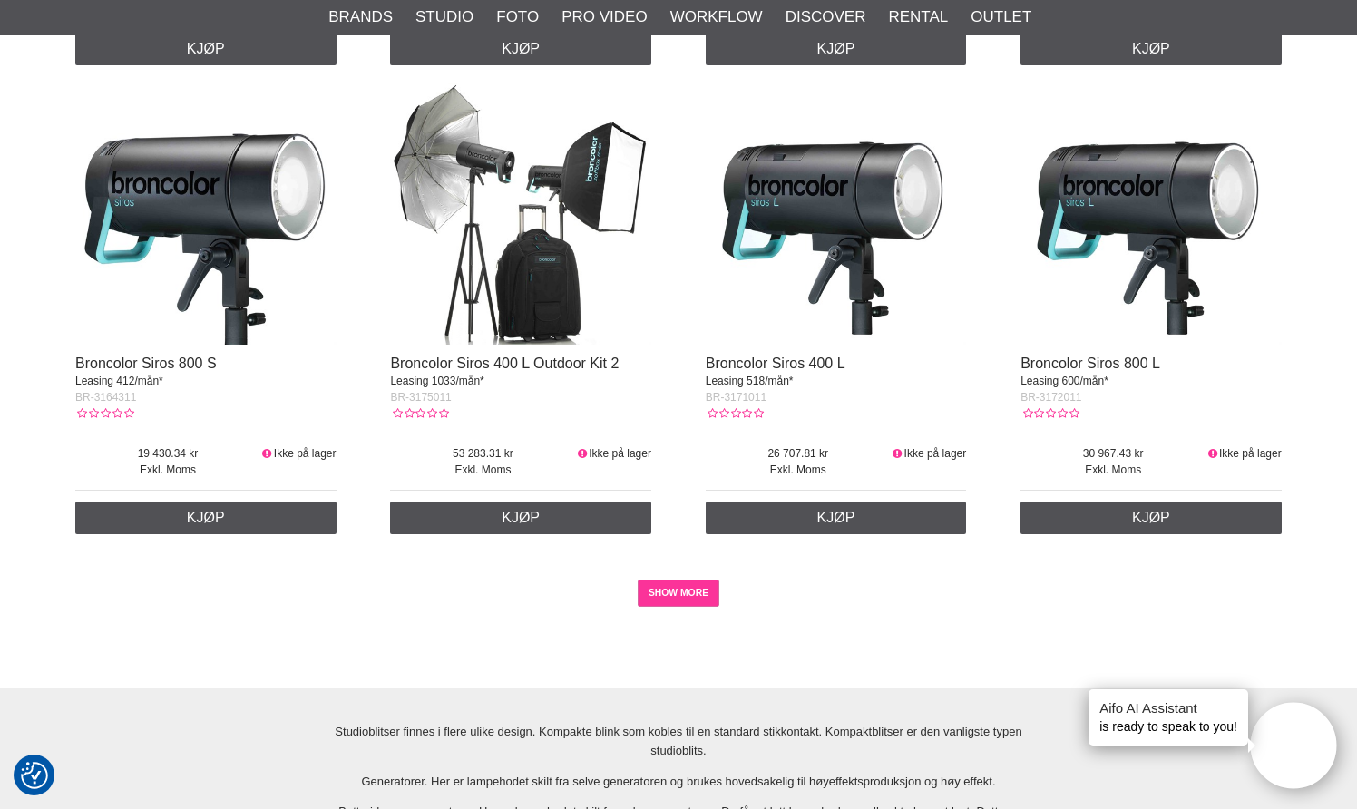 The height and width of the screenshot is (809, 1357). What do you see at coordinates (146, 363) in the screenshot?
I see `a: Broncolor Siros 800 S` at bounding box center [146, 363].